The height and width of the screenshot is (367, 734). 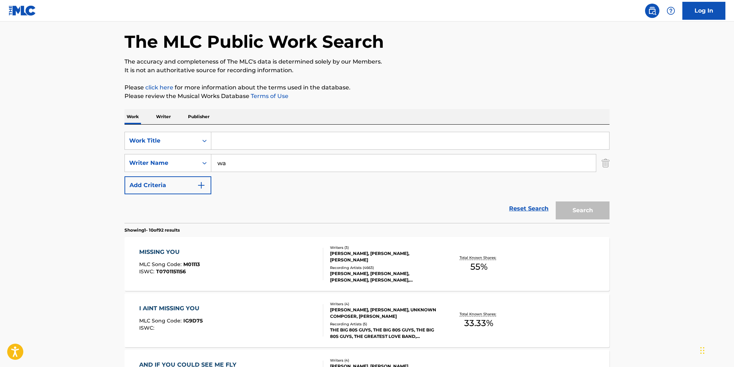 What do you see at coordinates (133, 117) in the screenshot?
I see `p: Work` at bounding box center [133, 117].